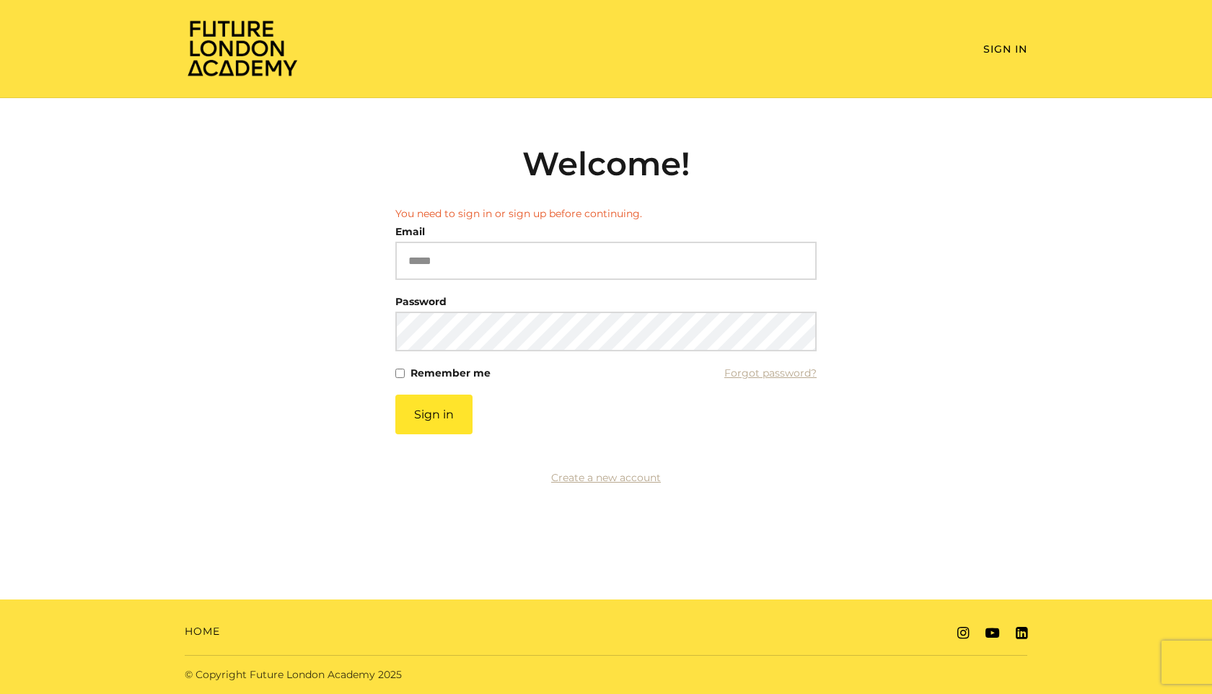 The width and height of the screenshot is (1212, 694). What do you see at coordinates (1005, 49) in the screenshot?
I see `a: Sign In` at bounding box center [1005, 49].